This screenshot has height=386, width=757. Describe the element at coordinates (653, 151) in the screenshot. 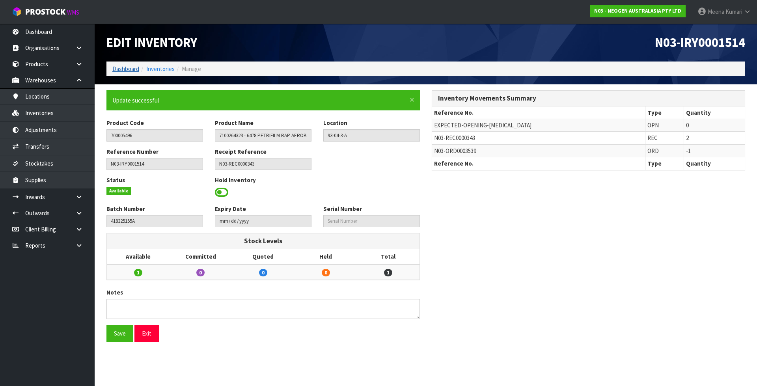

I see `span: ORD` at that location.